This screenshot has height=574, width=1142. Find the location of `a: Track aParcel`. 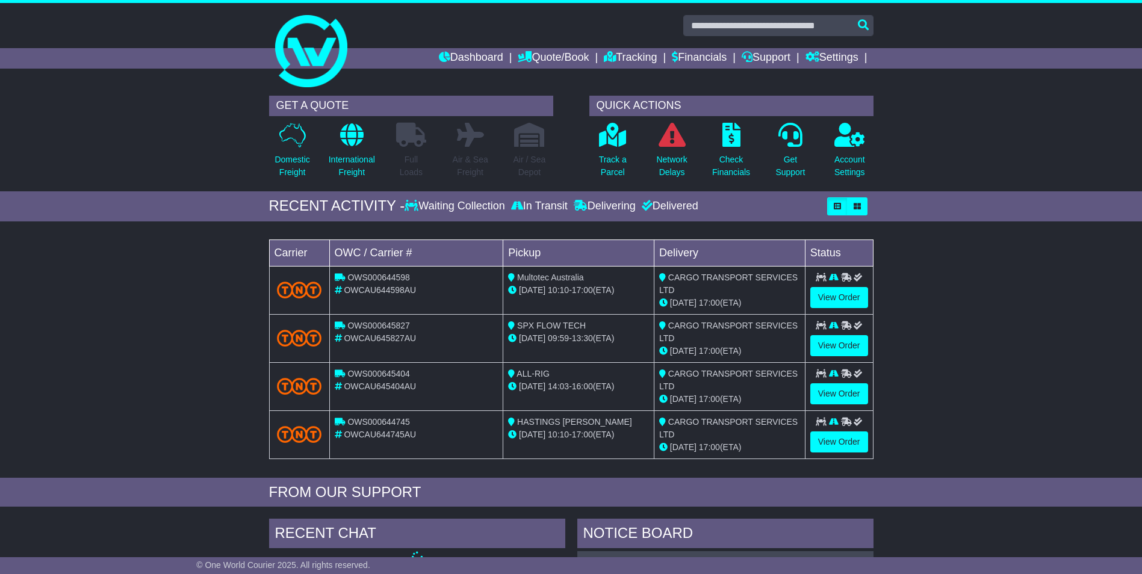

a: Track aParcel is located at coordinates (613, 153).